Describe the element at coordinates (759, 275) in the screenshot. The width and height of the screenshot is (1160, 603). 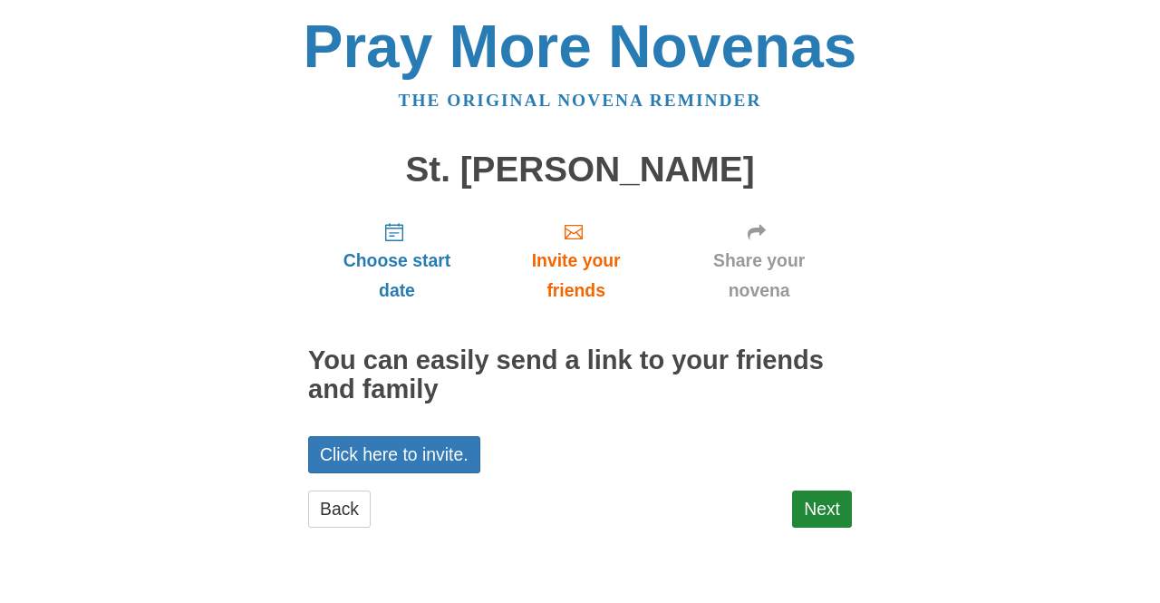
I see `span: Share your novena` at that location.